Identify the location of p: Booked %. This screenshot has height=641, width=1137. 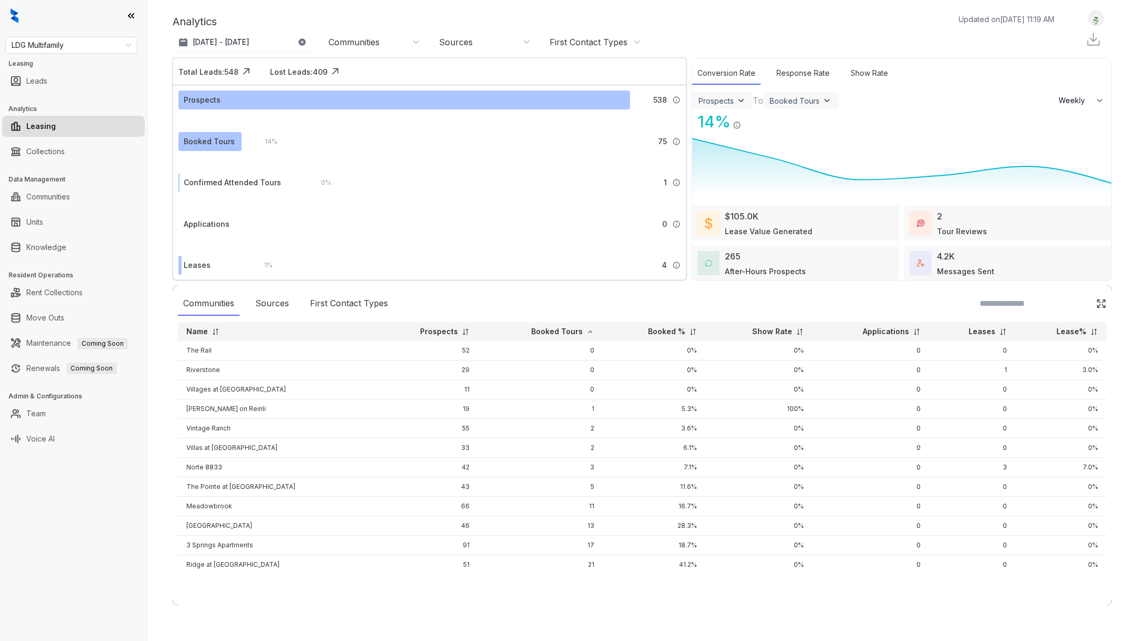
(667, 332).